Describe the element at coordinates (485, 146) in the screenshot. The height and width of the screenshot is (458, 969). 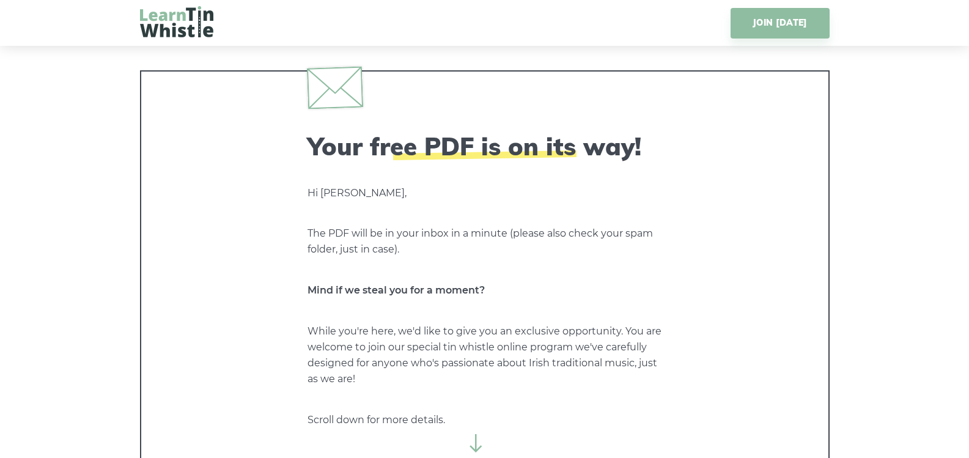
I see `h2: Your free PDF is on its way!` at that location.